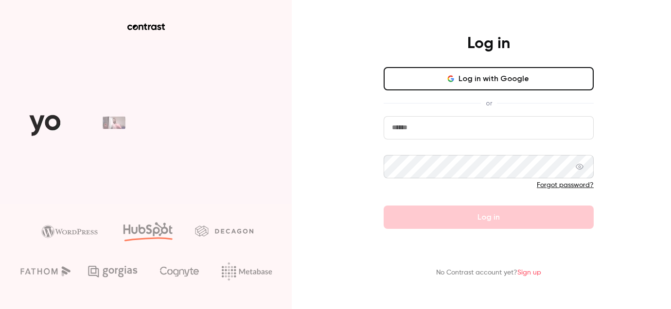 This screenshot has width=671, height=309. Describe the element at coordinates (529, 273) in the screenshot. I see `a: Sign up` at that location.